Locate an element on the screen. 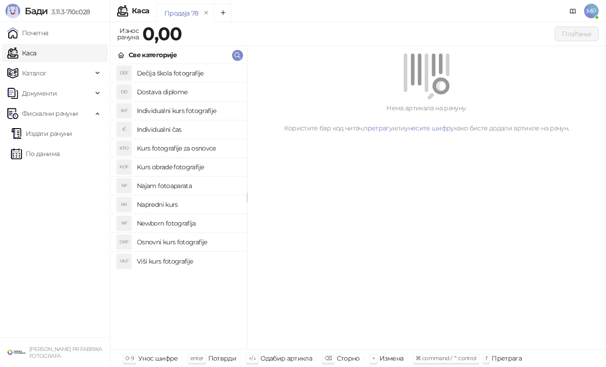 This screenshot has height=367, width=606. h4: Newborn fotografija is located at coordinates (188, 223).